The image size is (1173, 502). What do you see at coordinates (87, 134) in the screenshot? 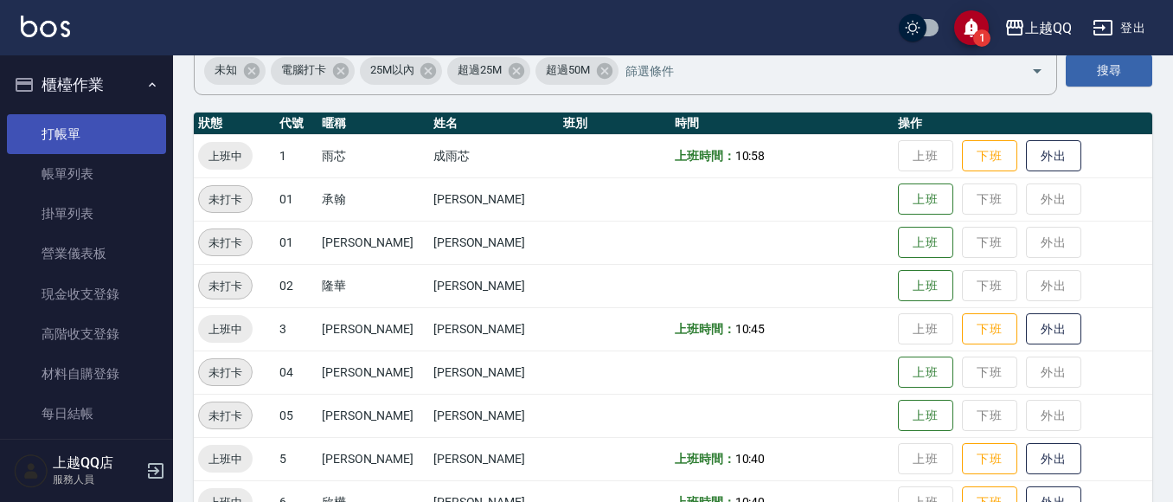
I see `a: 打帳單` at bounding box center [87, 134].